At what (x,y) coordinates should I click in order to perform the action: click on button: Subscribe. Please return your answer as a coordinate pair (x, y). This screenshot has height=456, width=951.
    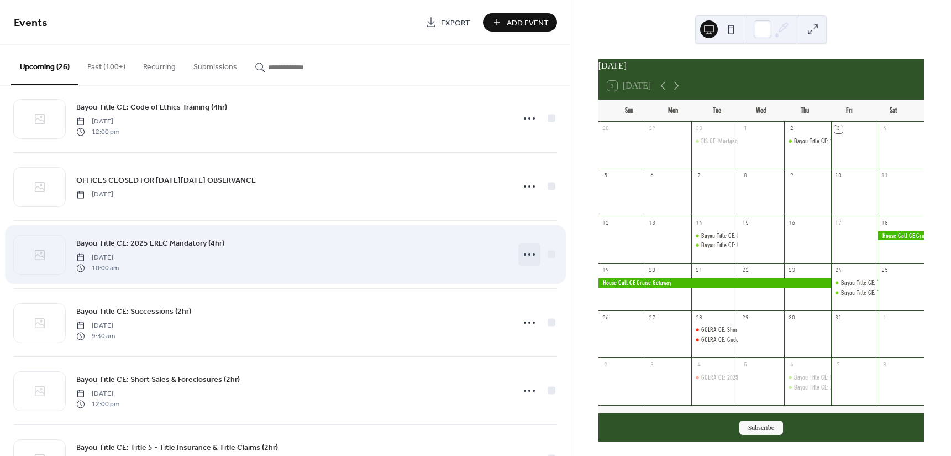
    Looking at the image, I should click on (761, 427).